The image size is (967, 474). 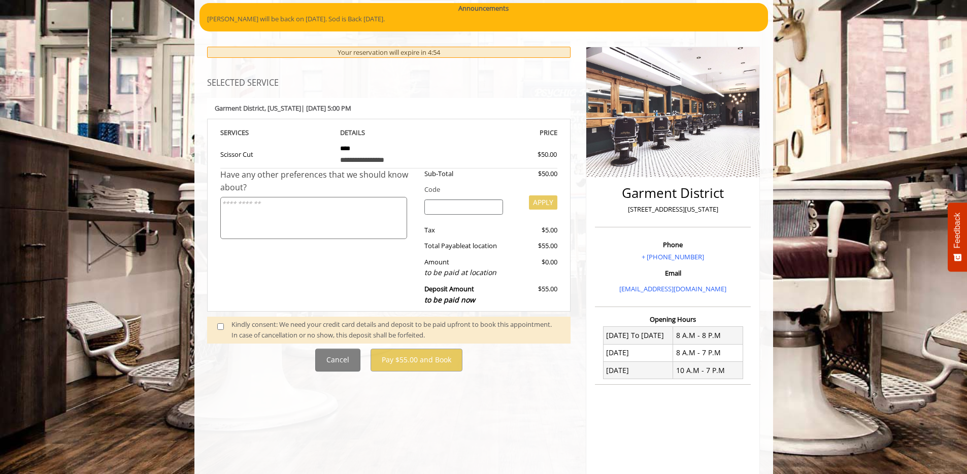 I want to click on td: Scissor Cut, so click(x=277, y=153).